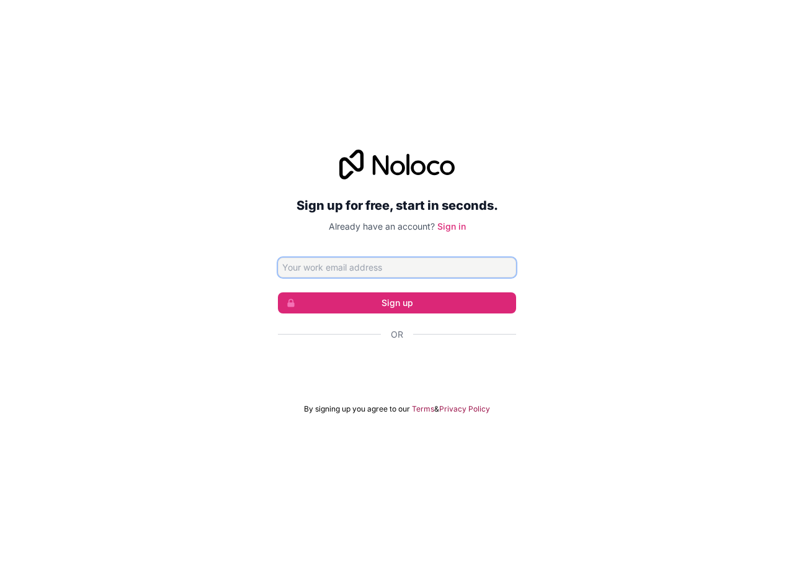 This screenshot has height=563, width=794. Describe the element at coordinates (397, 303) in the screenshot. I see `button: Sign up` at that location.